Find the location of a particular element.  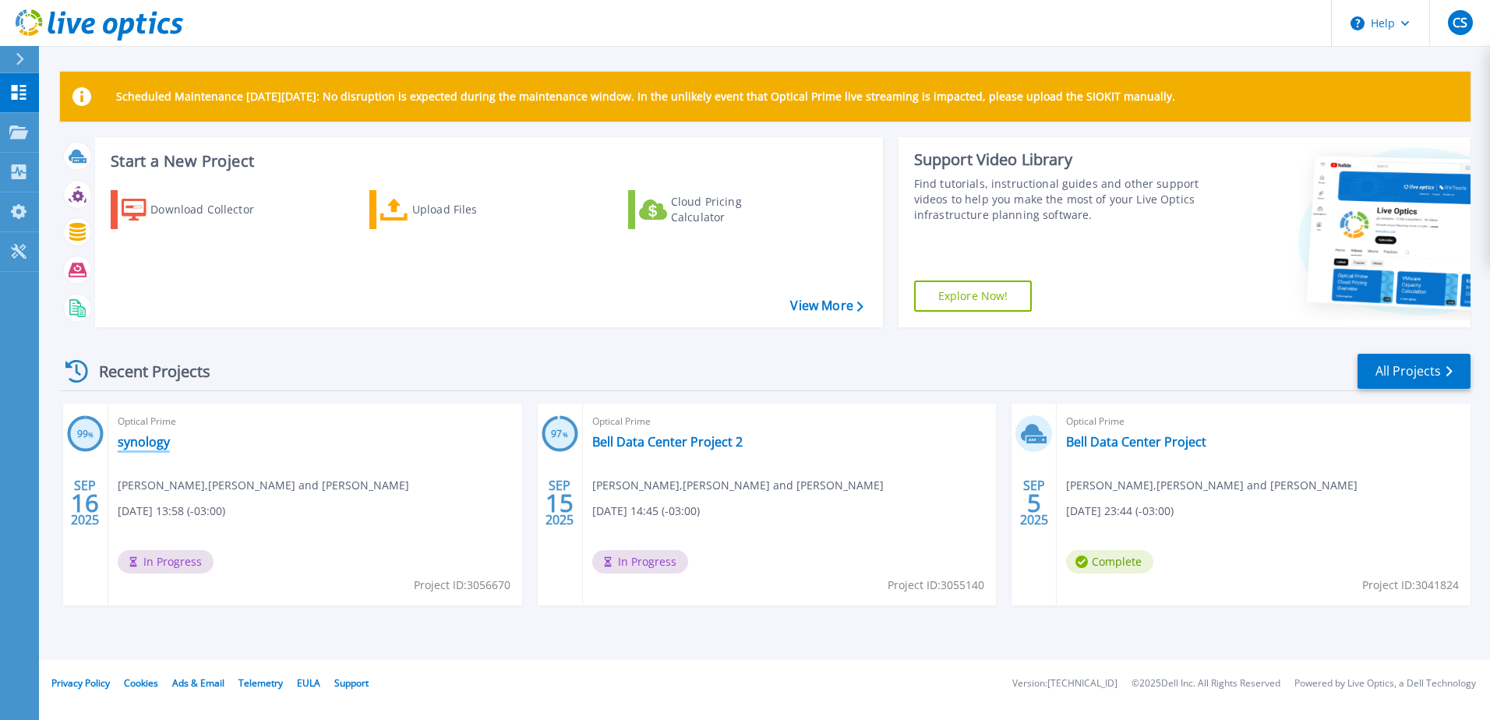

div: Upload Files is located at coordinates (475, 210).